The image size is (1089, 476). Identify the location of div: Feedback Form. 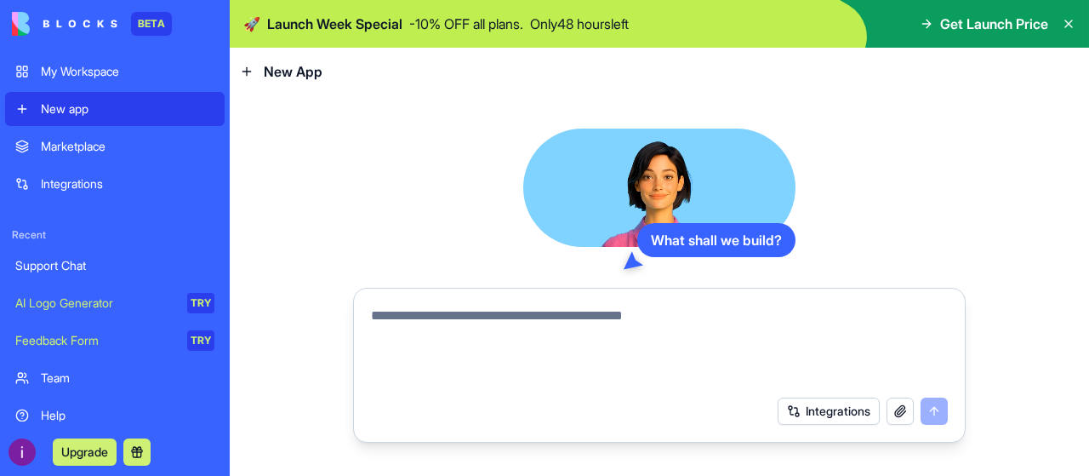
(95, 340).